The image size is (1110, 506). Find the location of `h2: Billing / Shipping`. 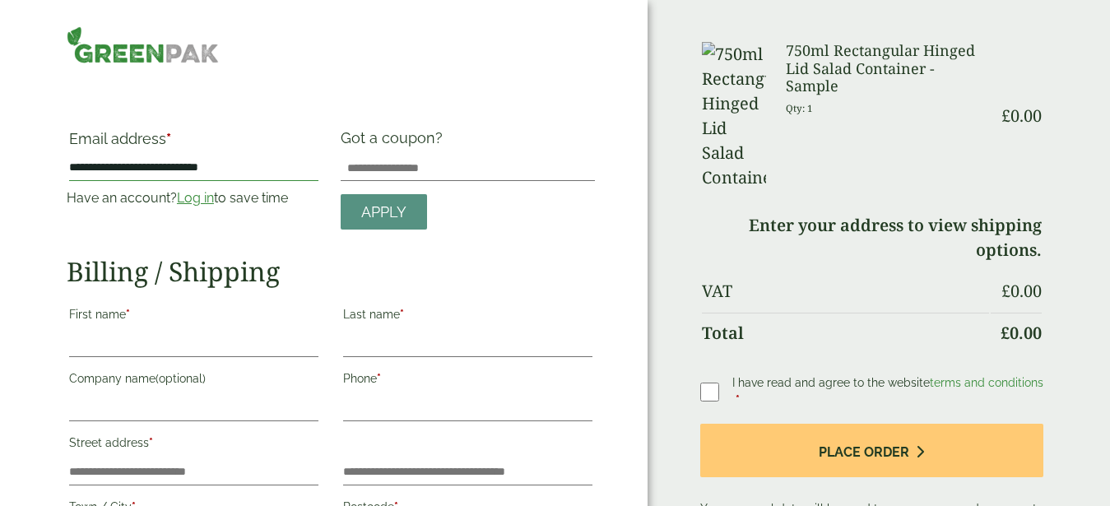

h2: Billing / Shipping is located at coordinates (331, 271).